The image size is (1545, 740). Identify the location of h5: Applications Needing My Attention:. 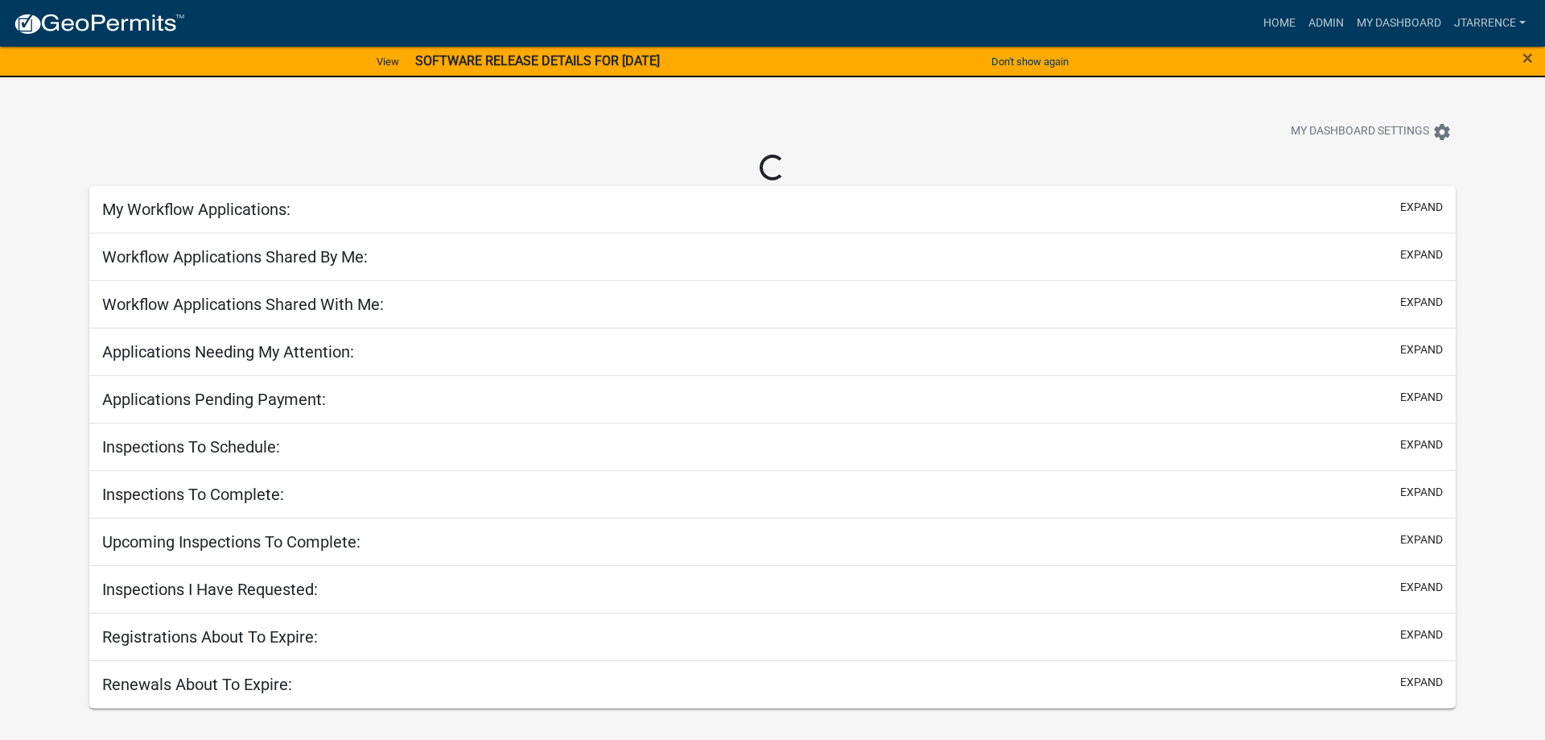
(228, 352).